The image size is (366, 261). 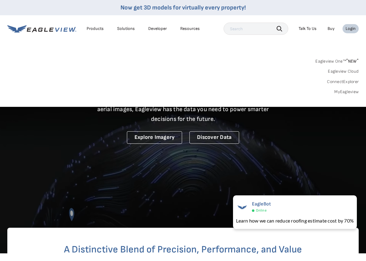 What do you see at coordinates (352, 61) in the screenshot?
I see `span: NEW` at bounding box center [352, 61].